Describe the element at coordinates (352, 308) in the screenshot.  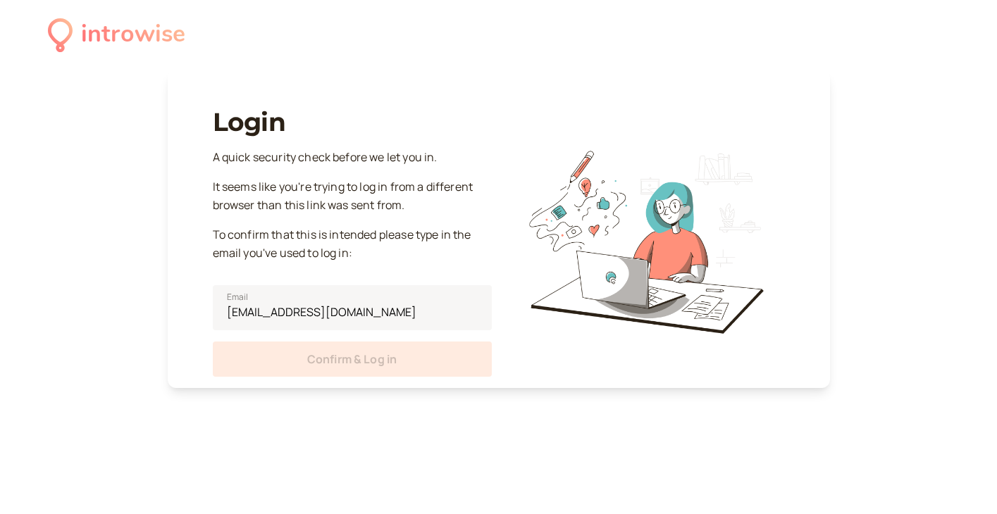
I see `input: Email` at that location.